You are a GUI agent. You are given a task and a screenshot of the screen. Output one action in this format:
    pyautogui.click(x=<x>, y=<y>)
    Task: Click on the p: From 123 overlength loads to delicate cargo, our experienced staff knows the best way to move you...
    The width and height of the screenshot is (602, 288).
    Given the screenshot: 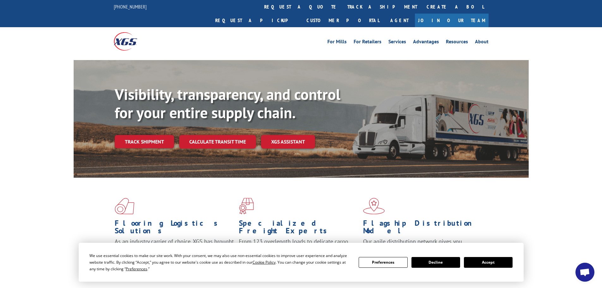 What is the action you would take?
    pyautogui.click(x=299, y=252)
    